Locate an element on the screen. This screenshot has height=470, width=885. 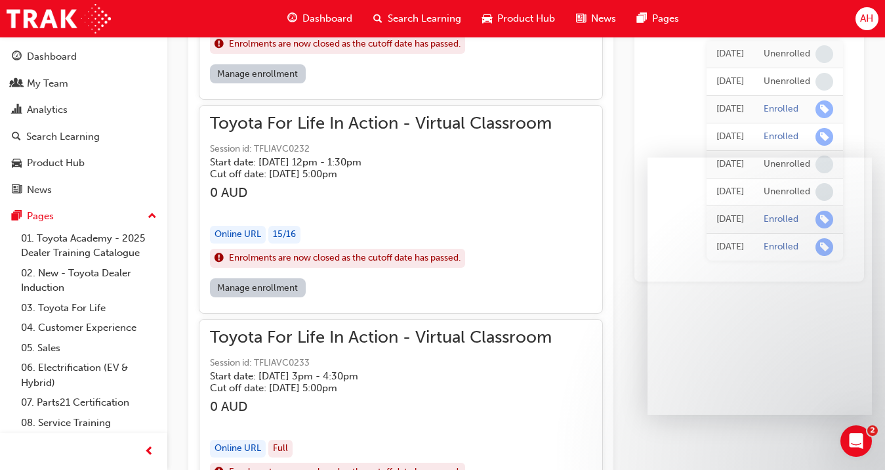
a: 03. Toyota For Life is located at coordinates (89, 308).